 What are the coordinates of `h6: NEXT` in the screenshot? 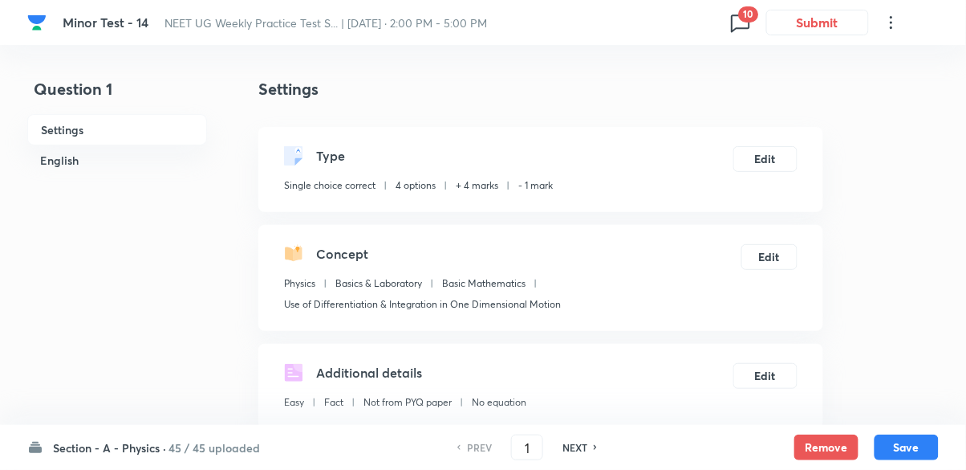 It's located at (575, 447).